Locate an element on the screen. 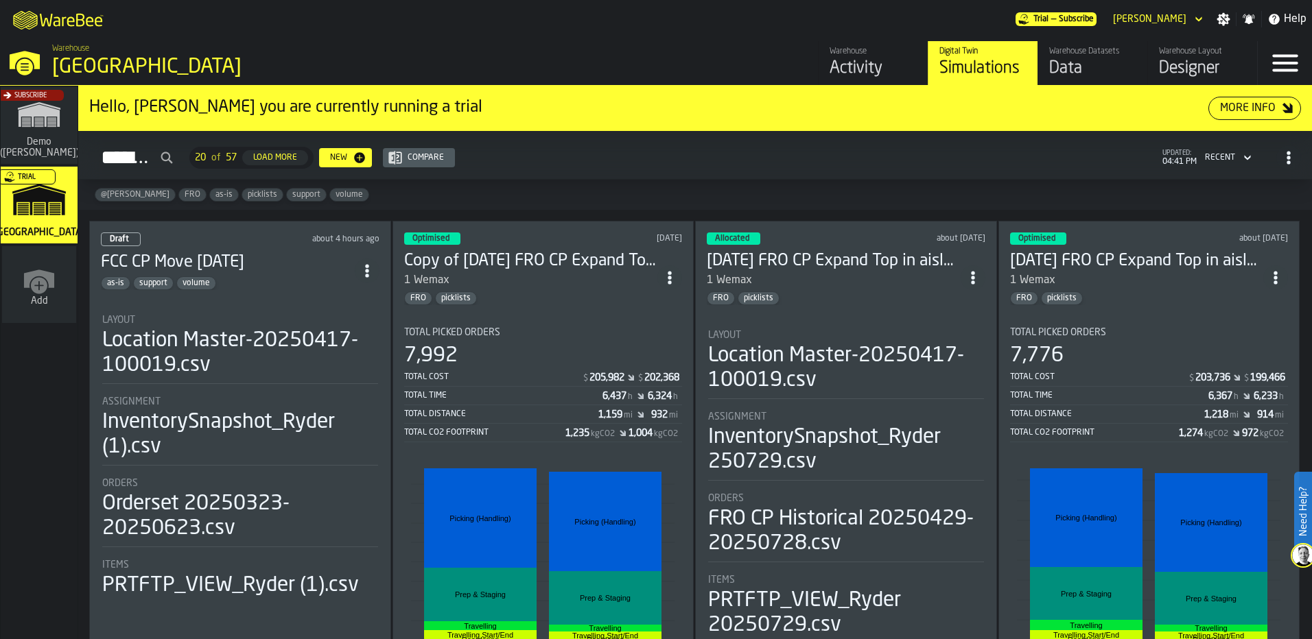 This screenshot has height=639, width=1312. div: Designer is located at coordinates (1202, 69).